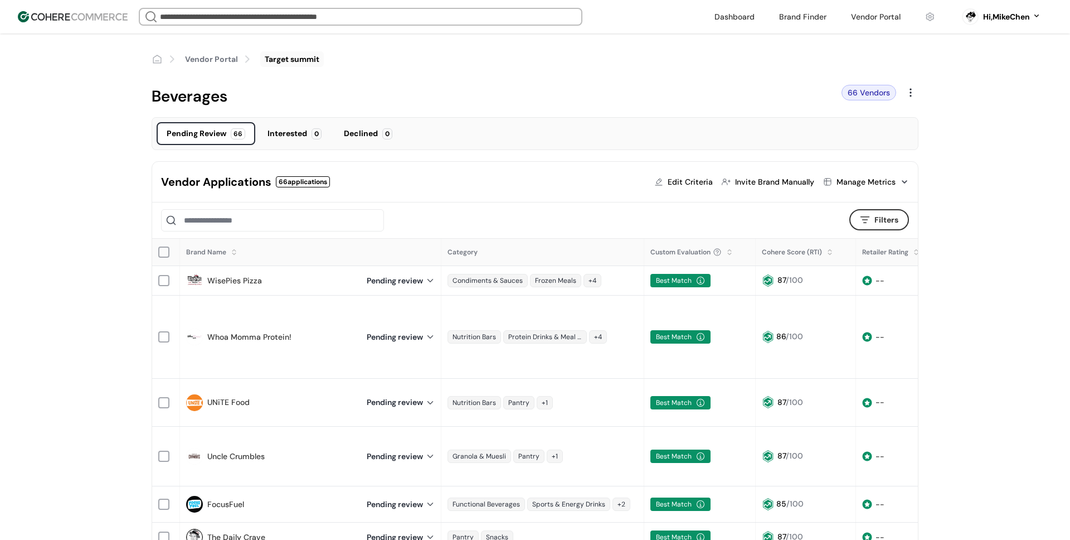 The image size is (1070, 540). I want to click on a: WisePies Pizza, so click(235, 280).